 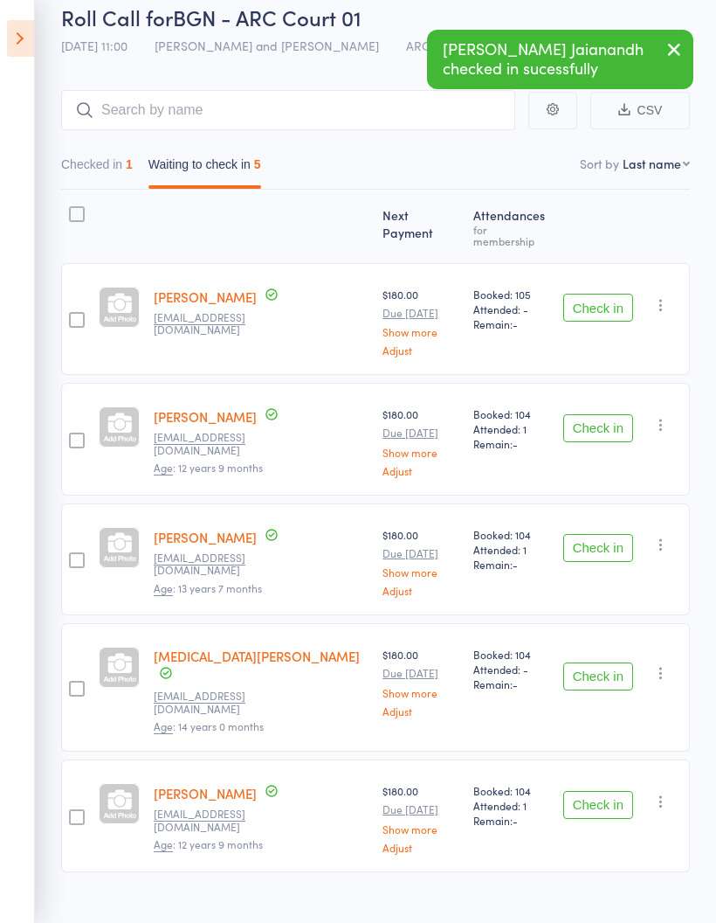 What do you see at coordinates (209, 726) in the screenshot?
I see `span: : 14 years 0 months` at bounding box center [209, 726].